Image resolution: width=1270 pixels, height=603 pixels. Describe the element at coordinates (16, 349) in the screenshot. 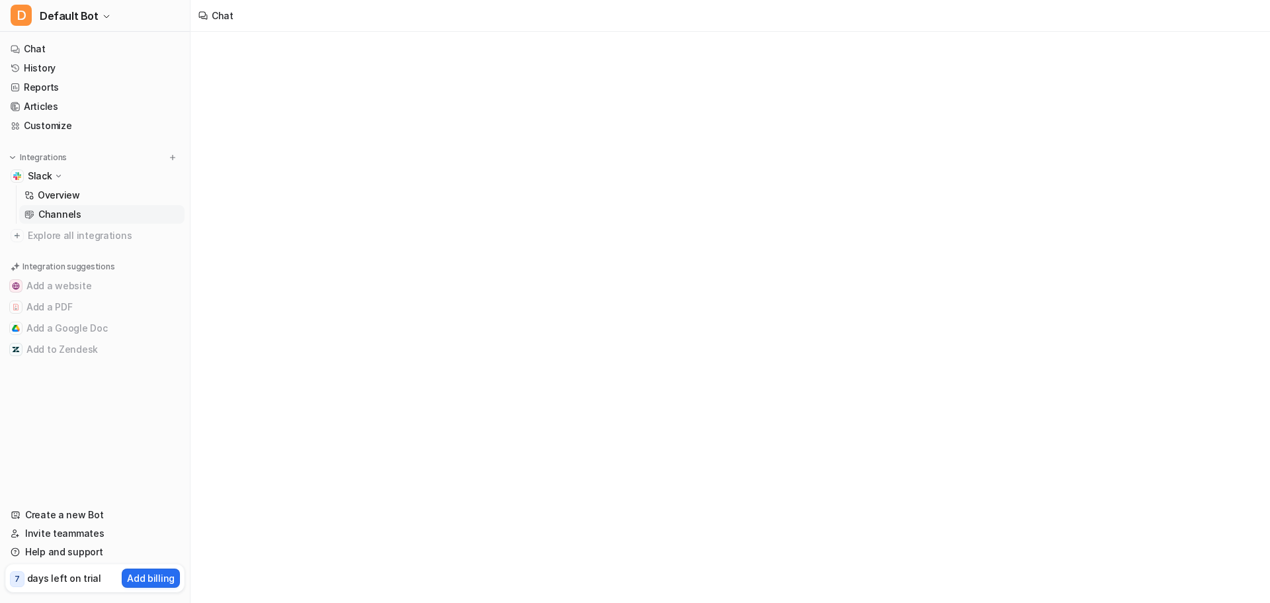

I see `img: Add to Zendesk` at that location.